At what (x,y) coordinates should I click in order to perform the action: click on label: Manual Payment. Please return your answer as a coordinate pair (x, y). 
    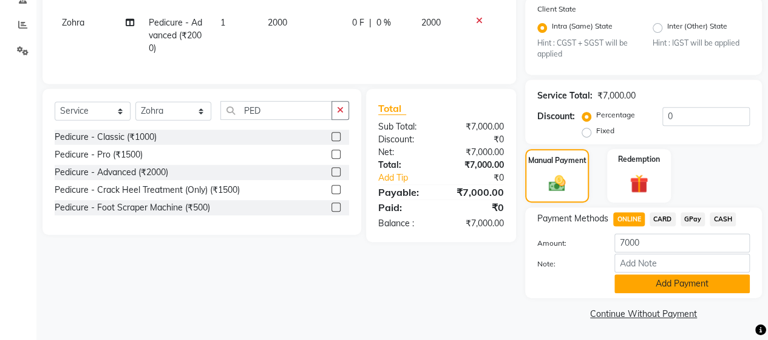
    Looking at the image, I should click on (558, 160).